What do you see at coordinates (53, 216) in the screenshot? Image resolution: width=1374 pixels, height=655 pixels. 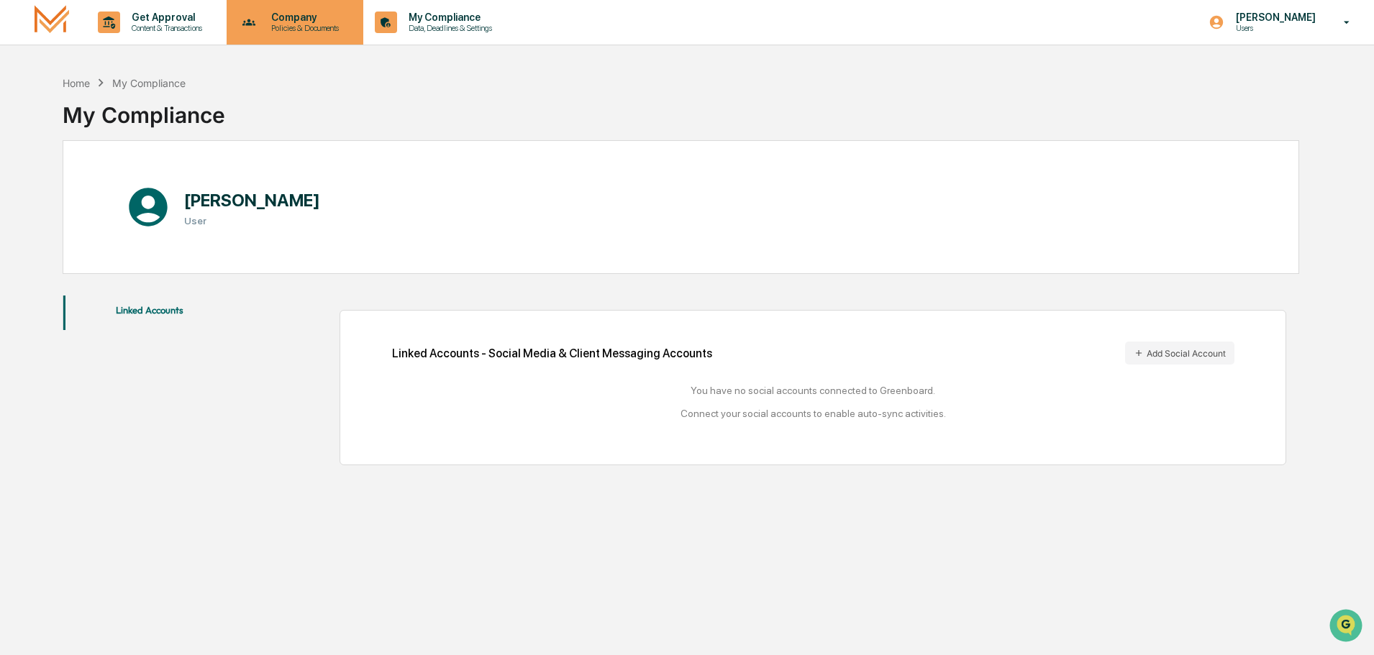 I see `a: 🔎Data Lookup` at bounding box center [53, 216].